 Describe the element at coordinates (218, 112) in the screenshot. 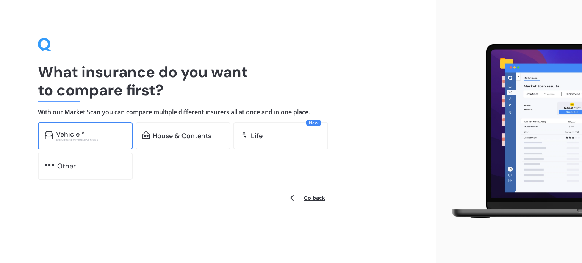

I see `h4: With our Market Scan you can compare multiple different insurers all at once and in one place.` at that location.